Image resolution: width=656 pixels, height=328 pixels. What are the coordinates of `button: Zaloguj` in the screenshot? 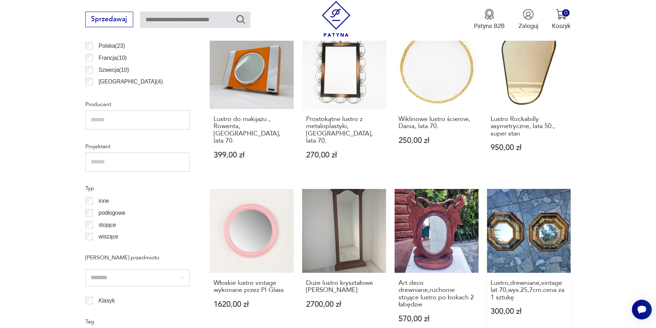 It's located at (528, 19).